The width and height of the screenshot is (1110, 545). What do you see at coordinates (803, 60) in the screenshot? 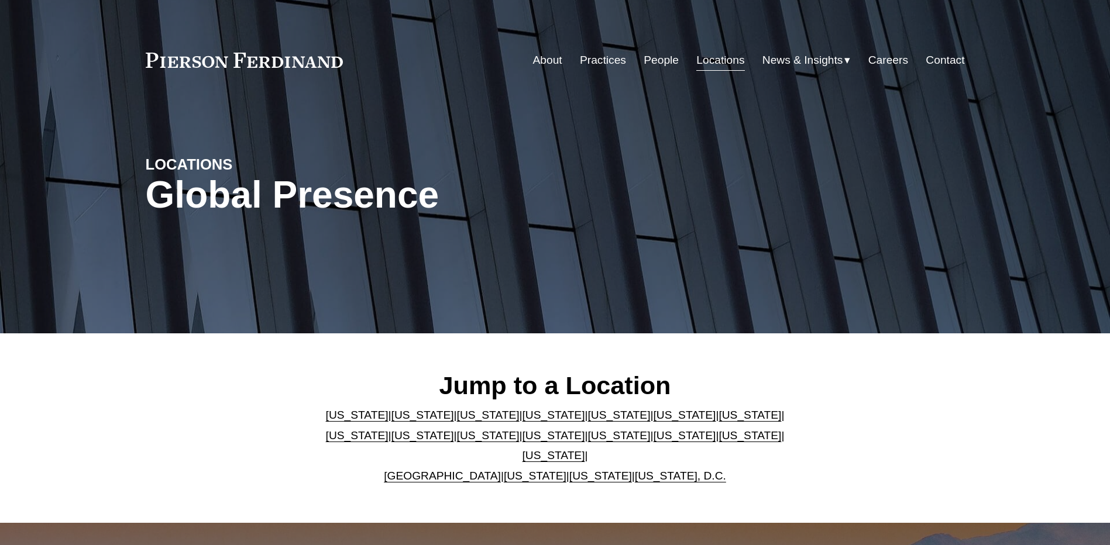
I see `span: News & Insights` at bounding box center [803, 60].